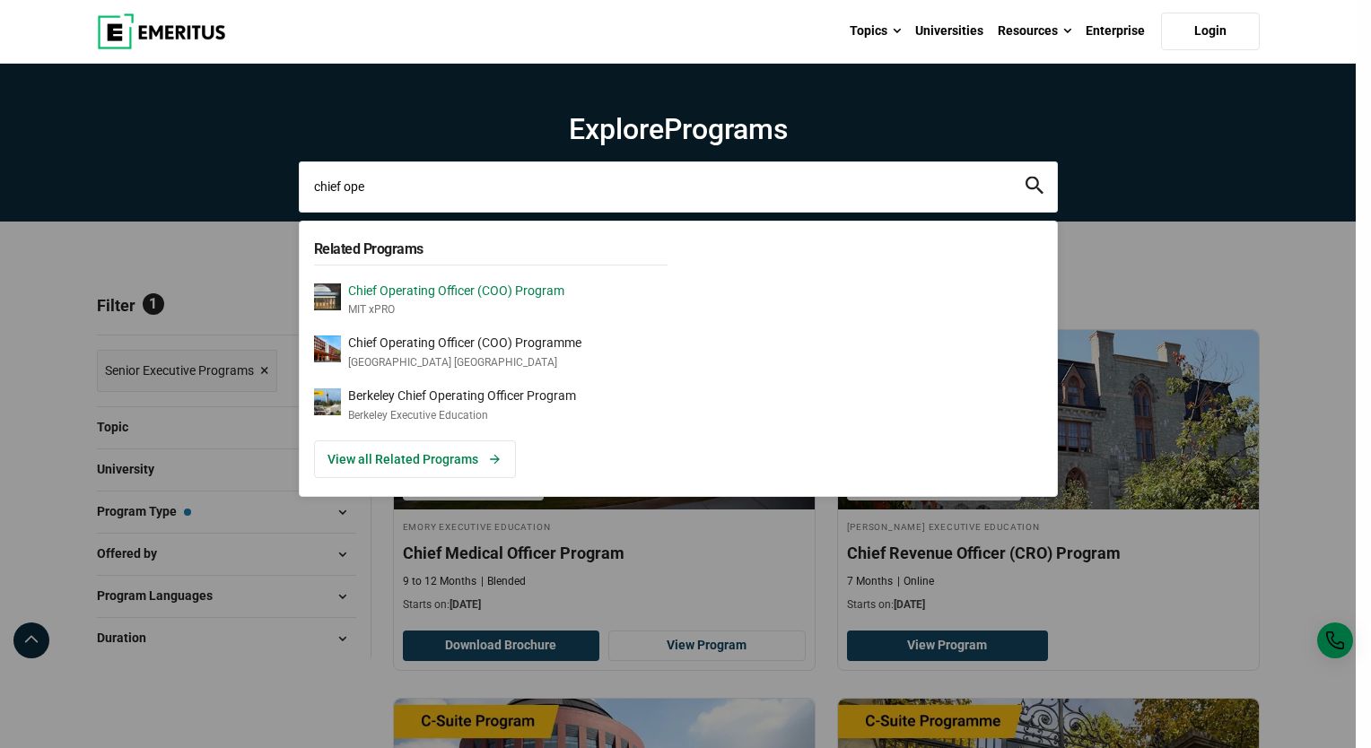 The height and width of the screenshot is (748, 1371). What do you see at coordinates (726, 129) in the screenshot?
I see `span: Programs` at bounding box center [726, 129].